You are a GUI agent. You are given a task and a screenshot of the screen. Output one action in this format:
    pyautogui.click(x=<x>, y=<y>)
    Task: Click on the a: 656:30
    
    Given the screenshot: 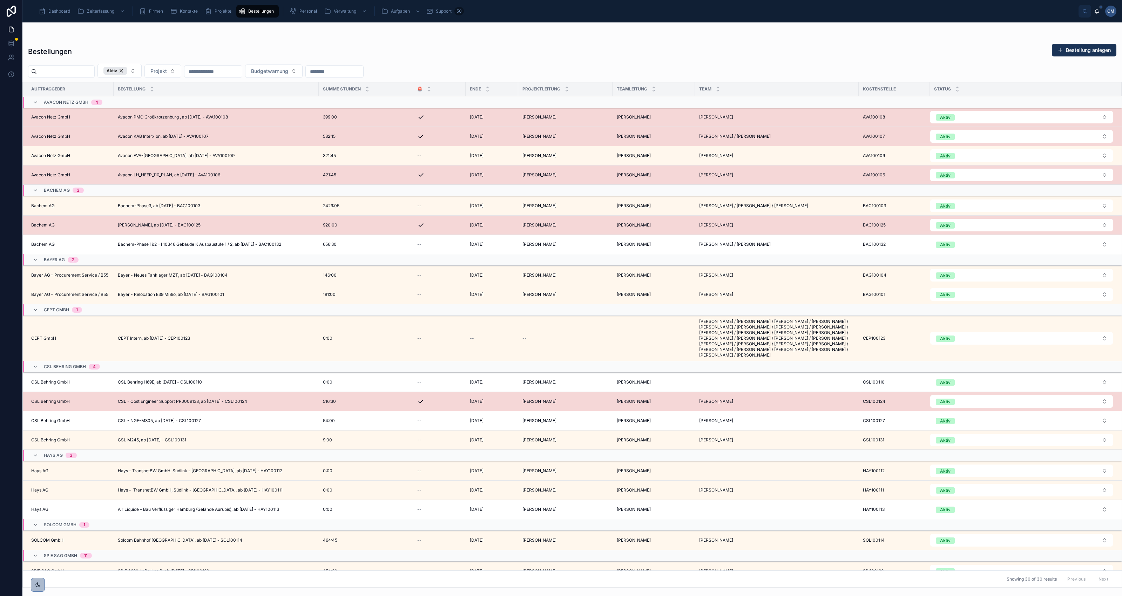 What is the action you would take?
    pyautogui.click(x=366, y=244)
    